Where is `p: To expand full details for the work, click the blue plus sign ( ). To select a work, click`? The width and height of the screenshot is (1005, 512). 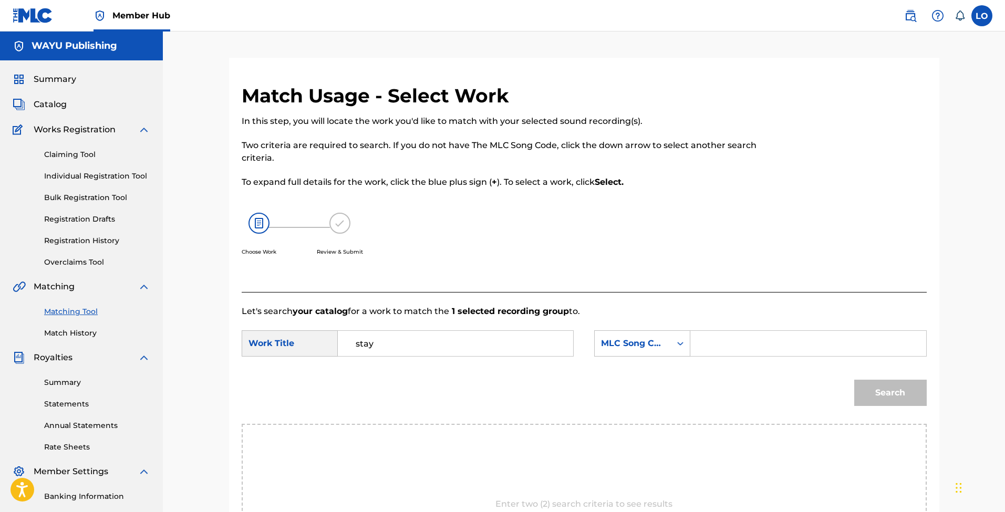 p: To expand full details for the work, click the blue plus sign ( ). To select a work, click is located at coordinates (505, 182).